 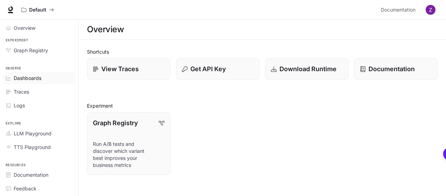 What do you see at coordinates (27, 78) in the screenshot?
I see `span: Dashboards` at bounding box center [27, 78].